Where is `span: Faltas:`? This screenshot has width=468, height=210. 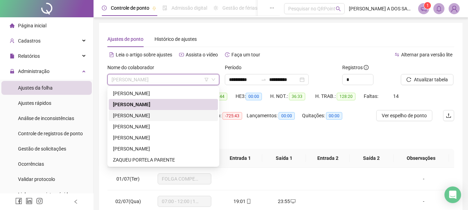
span: Faltas: is located at coordinates (371, 96).